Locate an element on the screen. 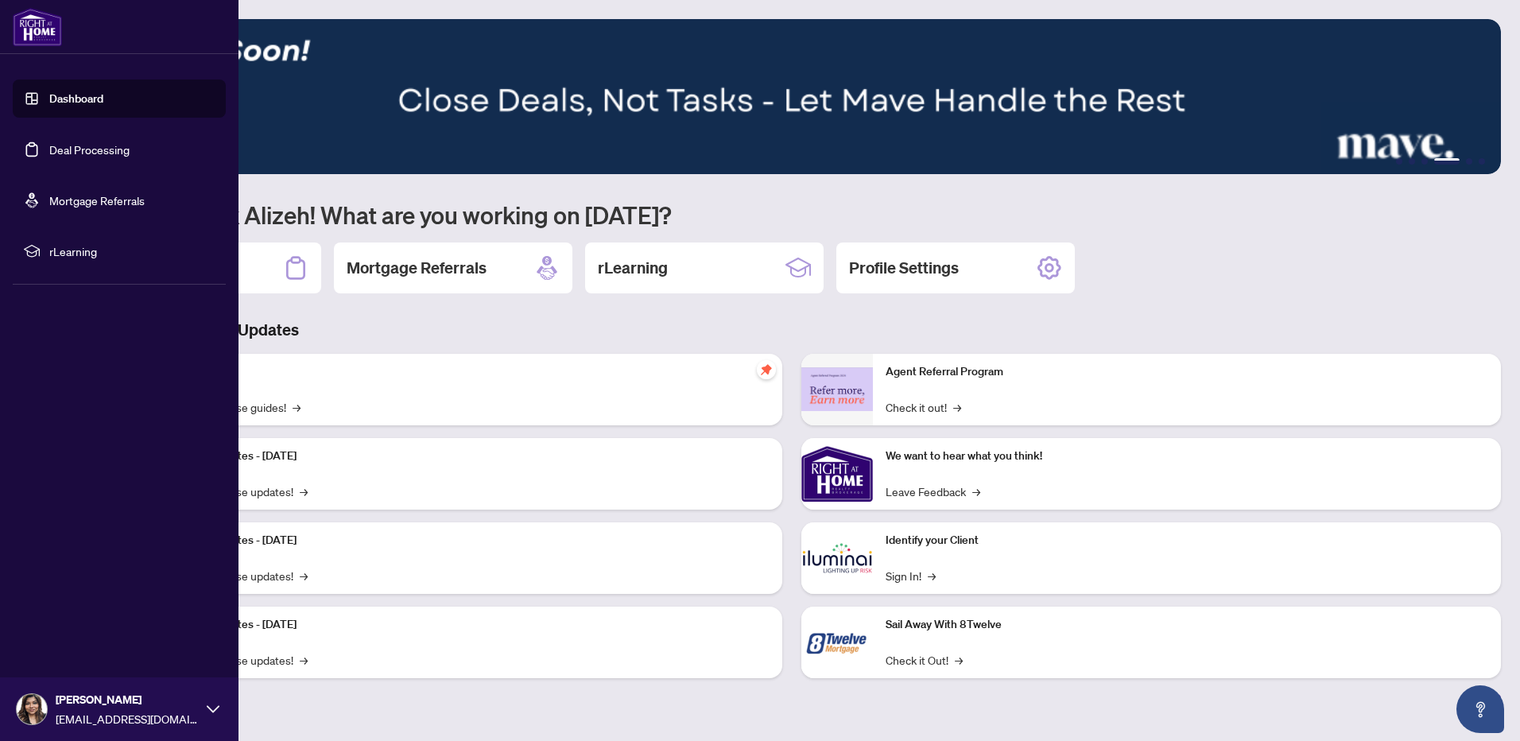 The image size is (1520, 741). h3: Brokerage & Industry Updates is located at coordinates (792, 330).